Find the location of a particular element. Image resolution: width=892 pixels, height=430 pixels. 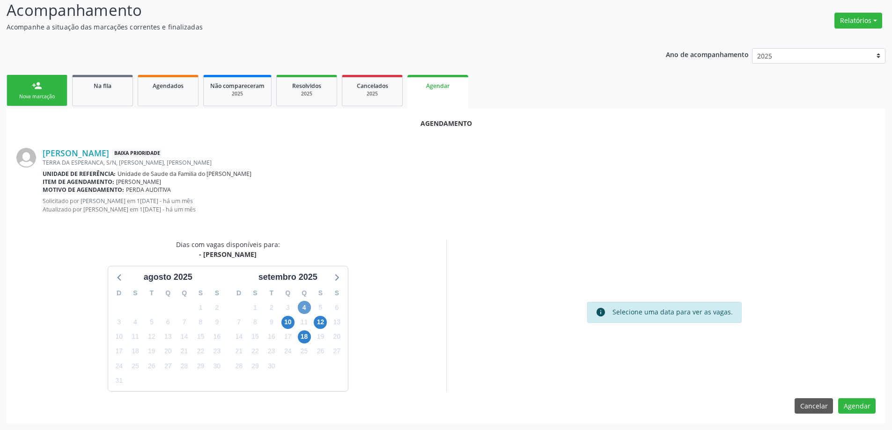

span: domingo, 31 de agosto de 2025 is located at coordinates (119, 381).